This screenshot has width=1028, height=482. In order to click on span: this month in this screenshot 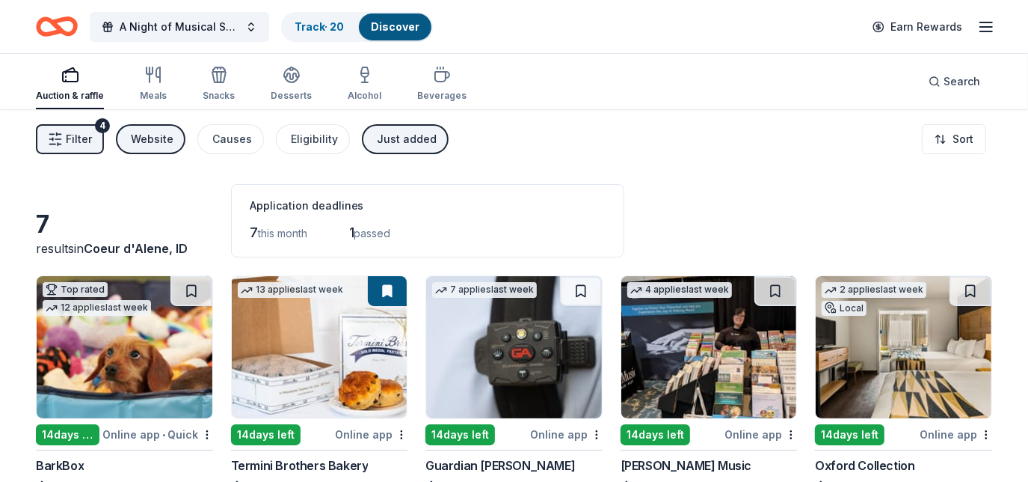, I will do `click(283, 233)`.